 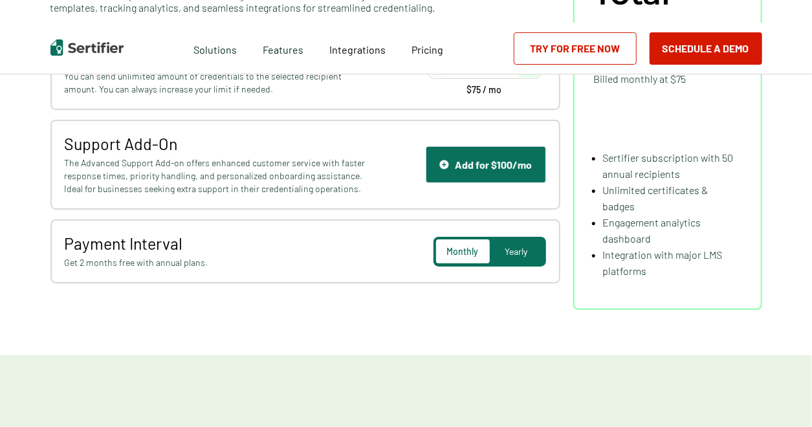 What do you see at coordinates (217, 176) in the screenshot?
I see `span: The Advanced Support Add-on offers enhanced customer service with faster response times, priority...` at bounding box center [217, 176].